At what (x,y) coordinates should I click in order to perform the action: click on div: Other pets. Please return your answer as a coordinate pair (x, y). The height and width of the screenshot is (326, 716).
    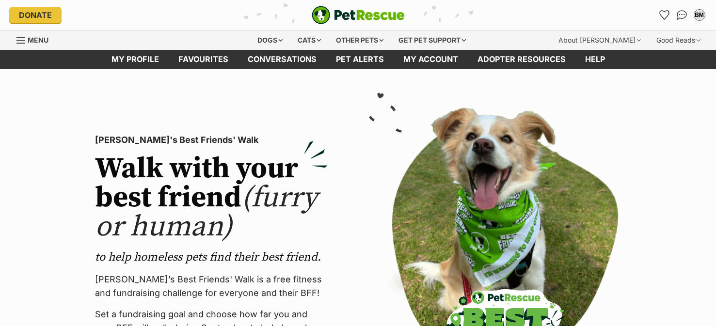
    Looking at the image, I should click on (360, 40).